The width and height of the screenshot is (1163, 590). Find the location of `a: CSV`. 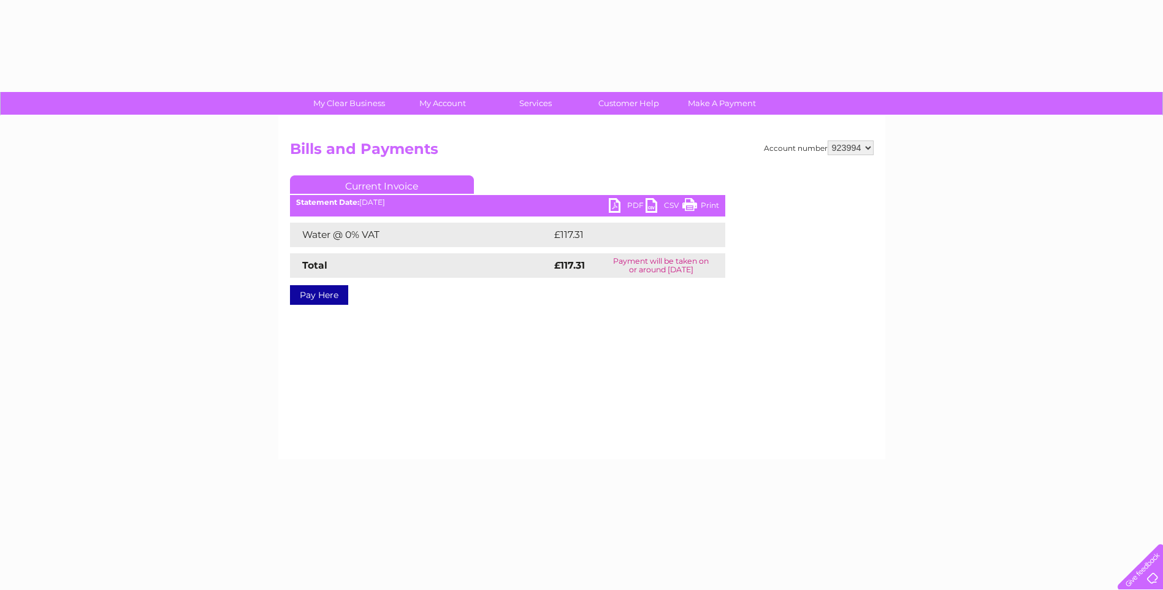

a: CSV is located at coordinates (664, 207).